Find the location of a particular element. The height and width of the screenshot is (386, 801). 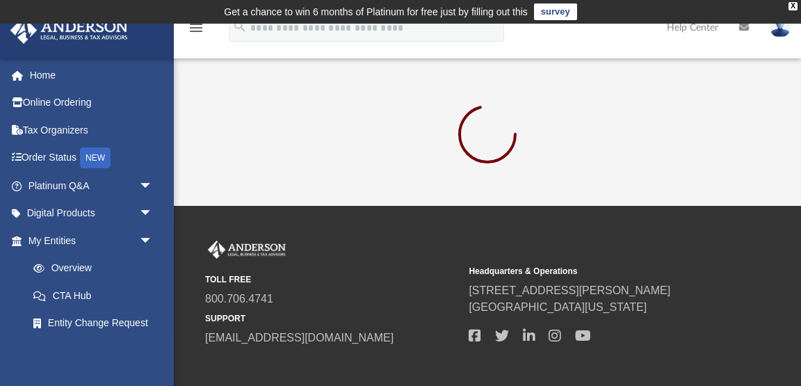

a: Platinum Q&Aarrow_drop_down is located at coordinates (92, 186).